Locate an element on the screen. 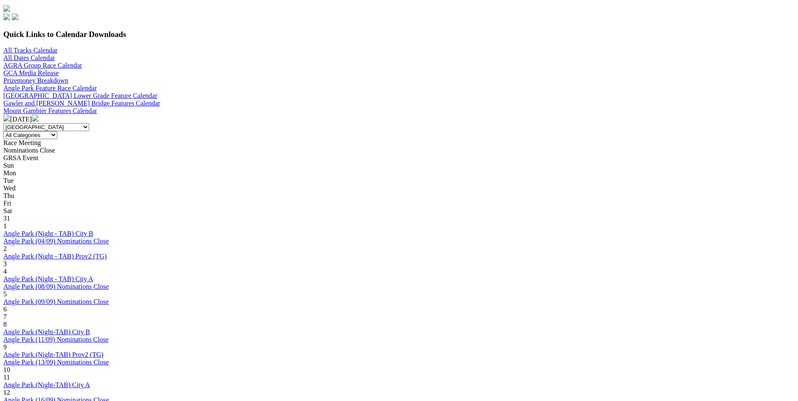  a: All Tracks Calendar is located at coordinates (30, 50).